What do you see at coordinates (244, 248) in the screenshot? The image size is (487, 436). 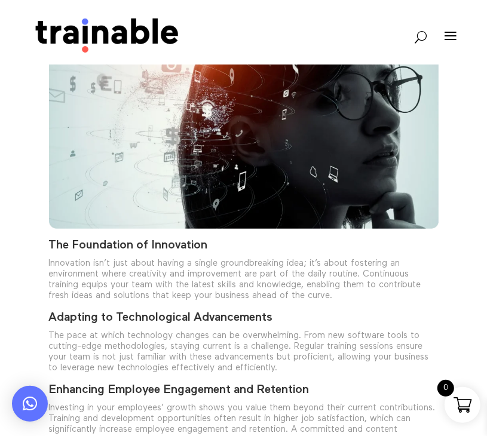 I see `h2: The Foundation of Innovation` at bounding box center [244, 248].